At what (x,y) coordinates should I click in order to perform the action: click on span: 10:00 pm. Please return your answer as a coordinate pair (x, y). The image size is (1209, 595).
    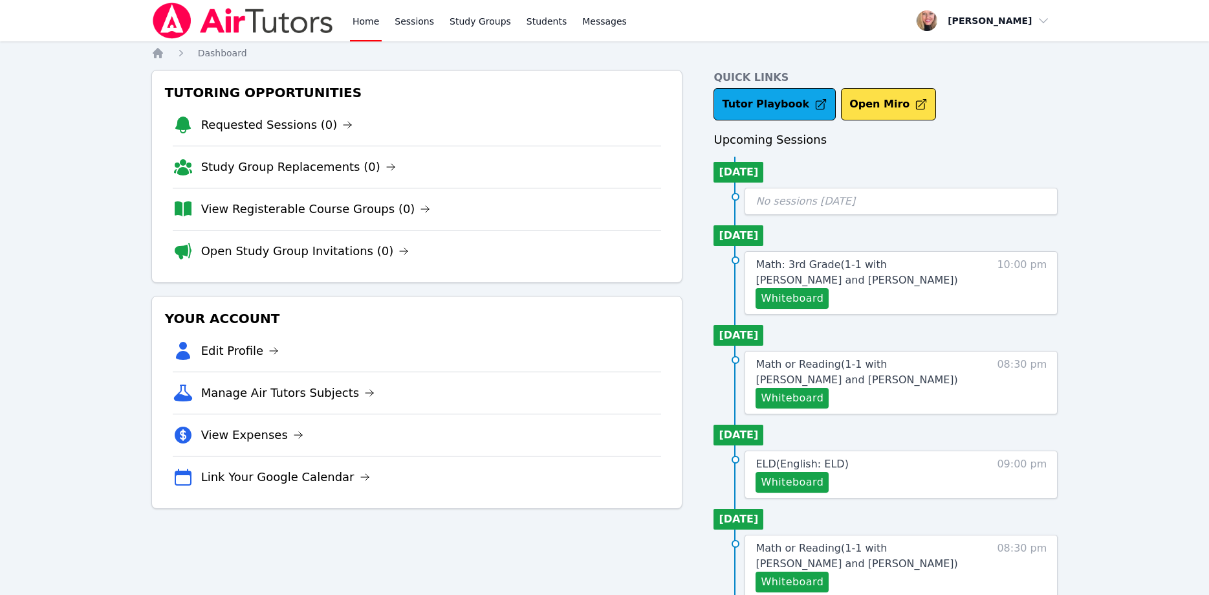
    Looking at the image, I should click on (1022, 283).